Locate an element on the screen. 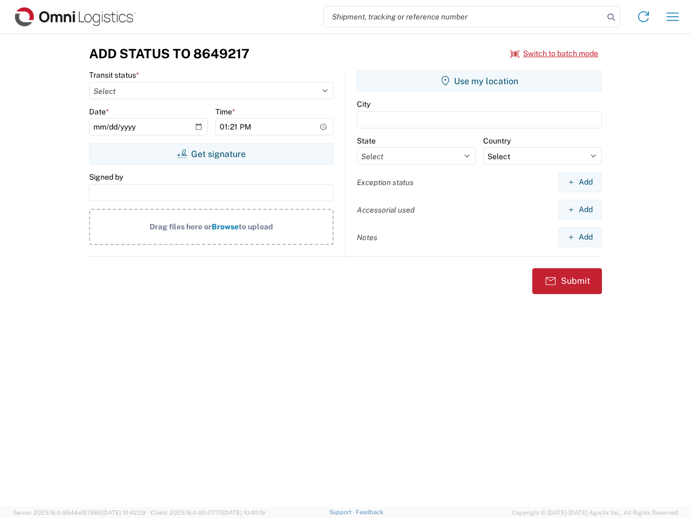  label: Exception status is located at coordinates (385, 182).